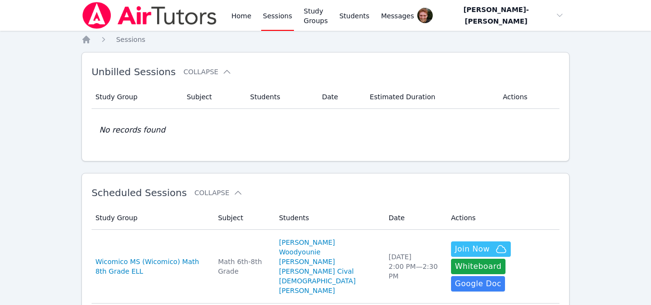 The width and height of the screenshot is (651, 305). I want to click on span: Wicomico MS (Wicomico) Math 8th Grade ELL, so click(151, 266).